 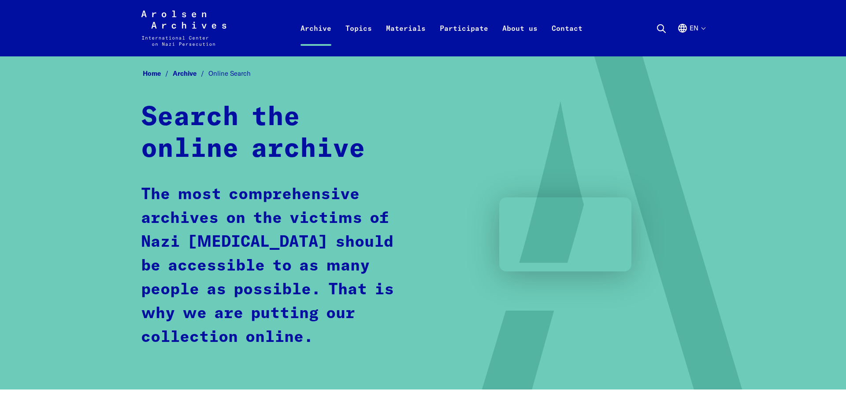 What do you see at coordinates (567, 39) in the screenshot?
I see `a: Contact` at bounding box center [567, 39].